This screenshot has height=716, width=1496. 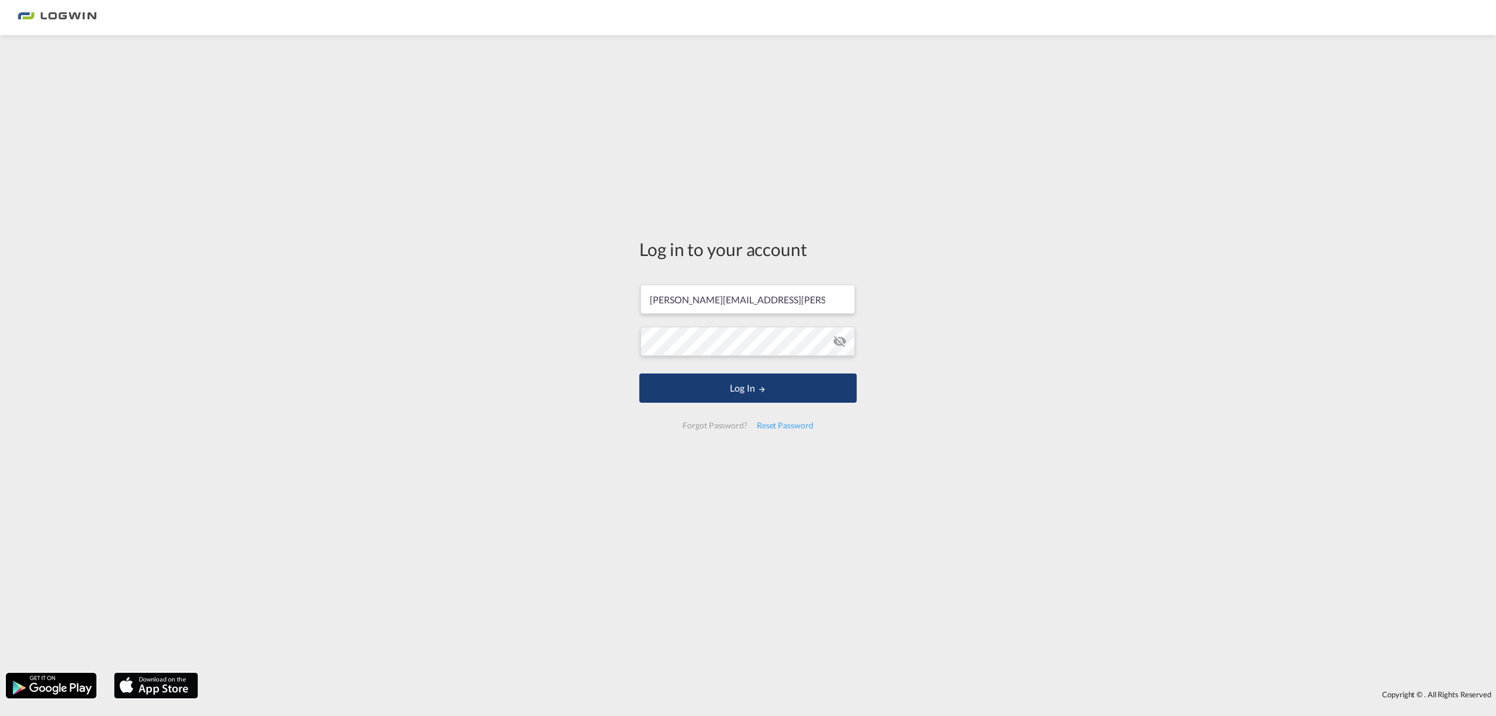 I want to click on img: google.png, so click(x=51, y=685).